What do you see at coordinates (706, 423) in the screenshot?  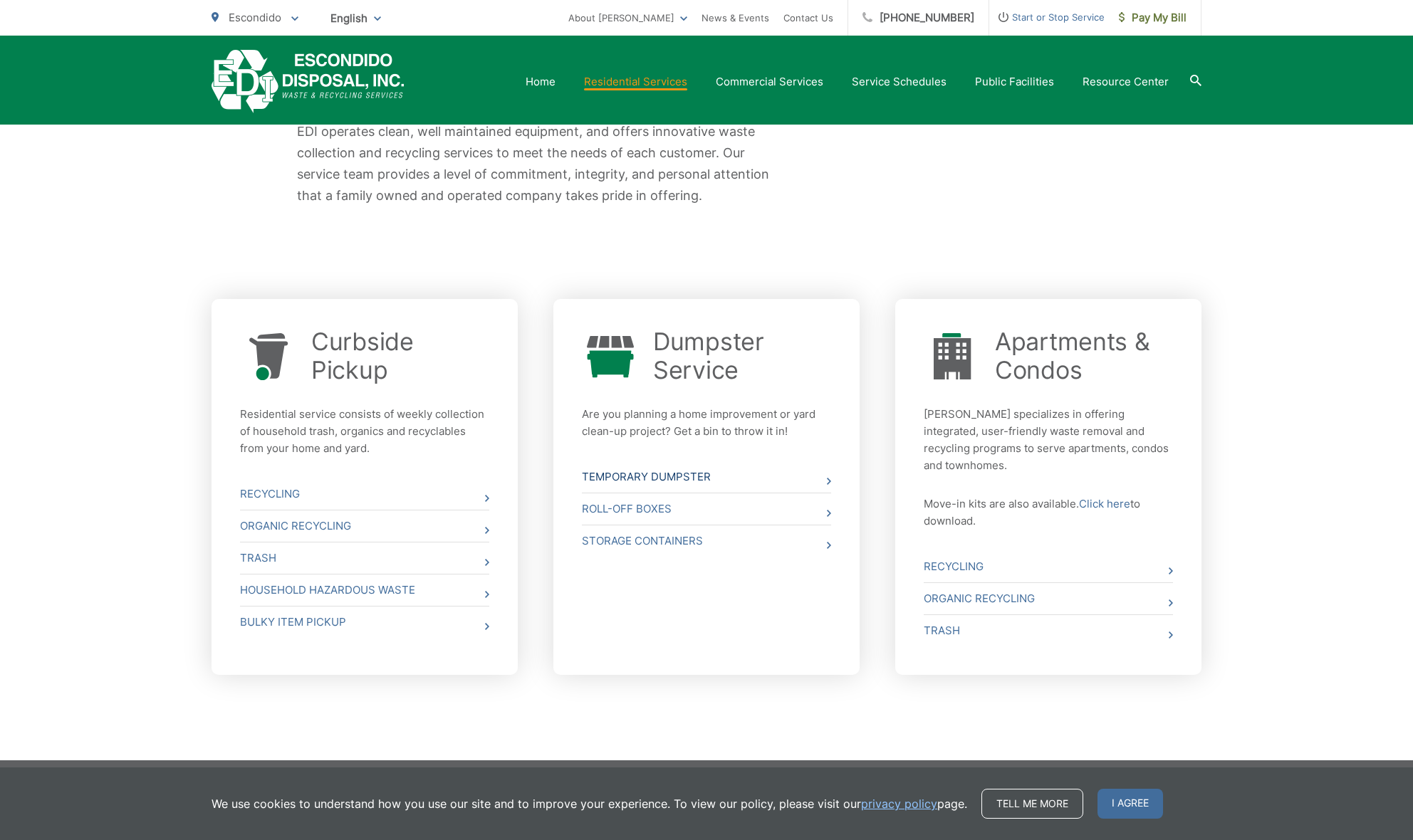 I see `p: Are you planning a home improvement or yard clean-up project? Get a bin to throw it in!` at bounding box center [706, 423].